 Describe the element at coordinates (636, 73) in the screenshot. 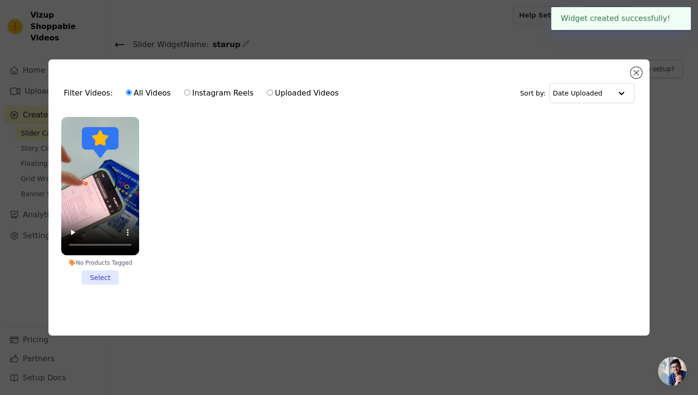

I see `button: Close modal` at that location.